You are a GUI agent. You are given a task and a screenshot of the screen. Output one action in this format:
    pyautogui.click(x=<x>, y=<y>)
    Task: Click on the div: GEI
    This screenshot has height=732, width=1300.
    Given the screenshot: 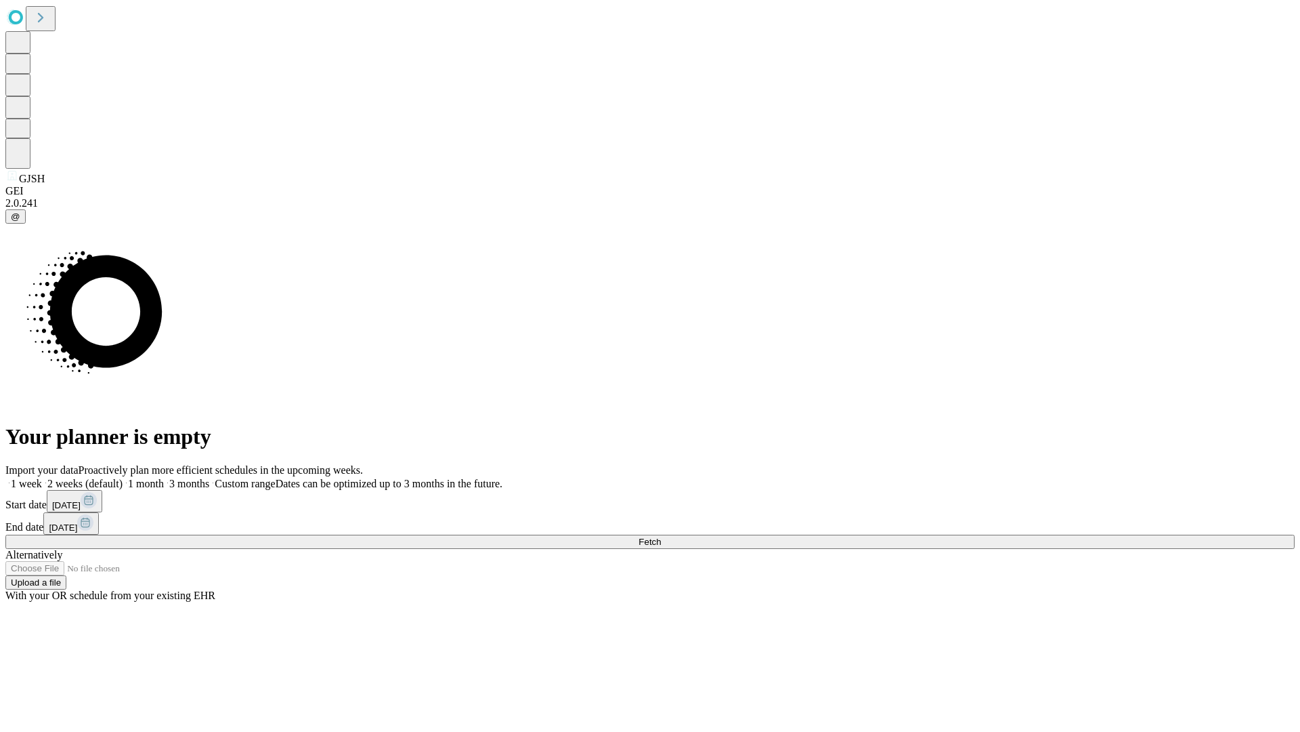 What is the action you would take?
    pyautogui.click(x=650, y=191)
    